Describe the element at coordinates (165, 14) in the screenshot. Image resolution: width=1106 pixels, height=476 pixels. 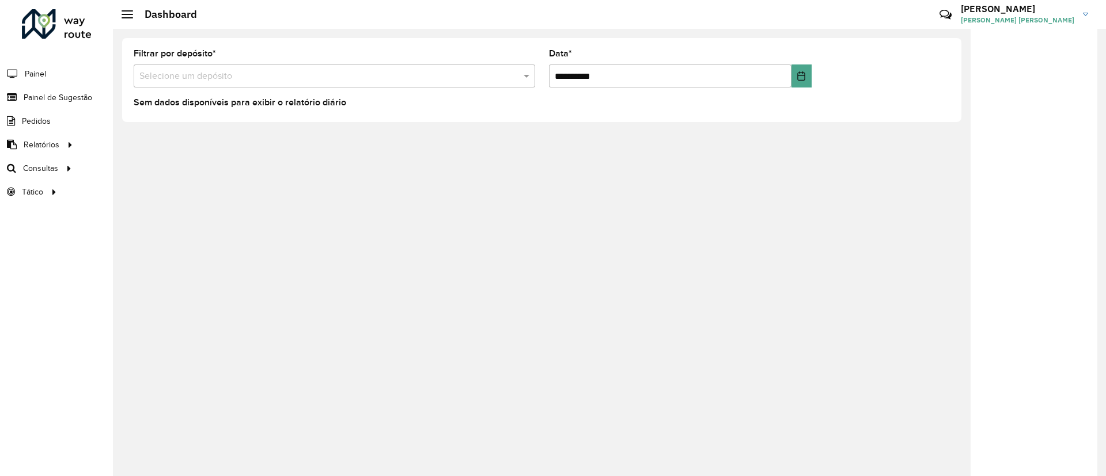
I see `h2: Dashboard` at that location.